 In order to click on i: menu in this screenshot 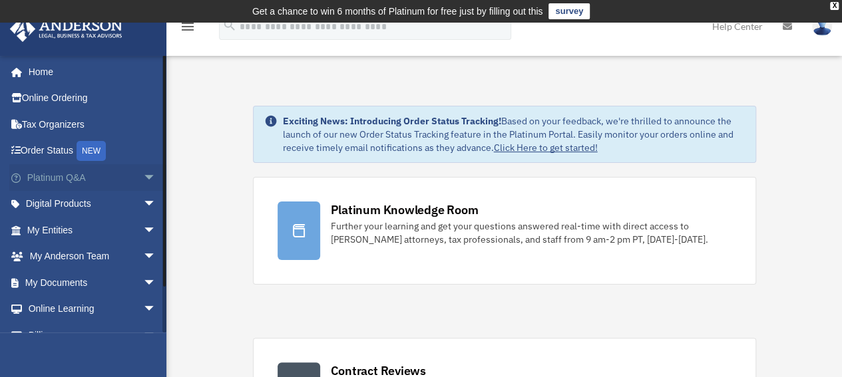, I will do `click(188, 27)`.